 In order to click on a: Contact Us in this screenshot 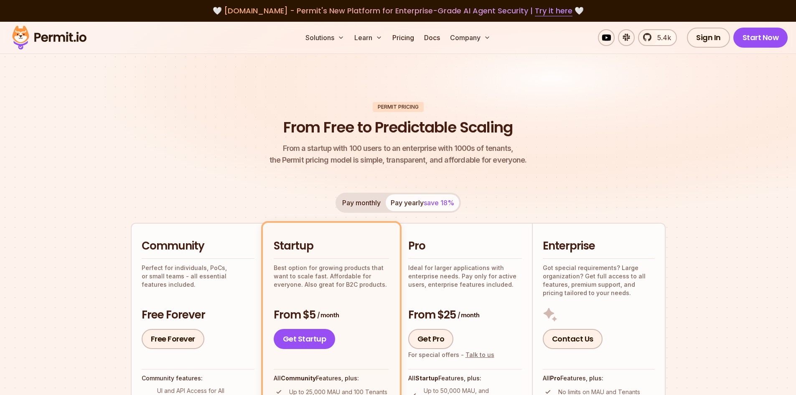, I will do `click(572, 339)`.